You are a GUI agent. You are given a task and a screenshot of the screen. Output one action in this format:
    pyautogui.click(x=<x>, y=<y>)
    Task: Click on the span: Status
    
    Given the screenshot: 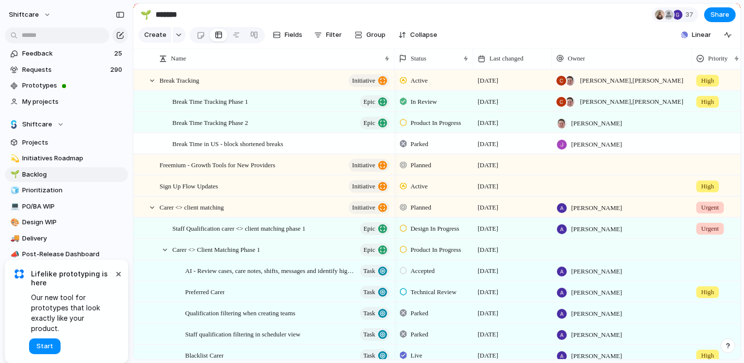 What is the action you would take?
    pyautogui.click(x=419, y=59)
    